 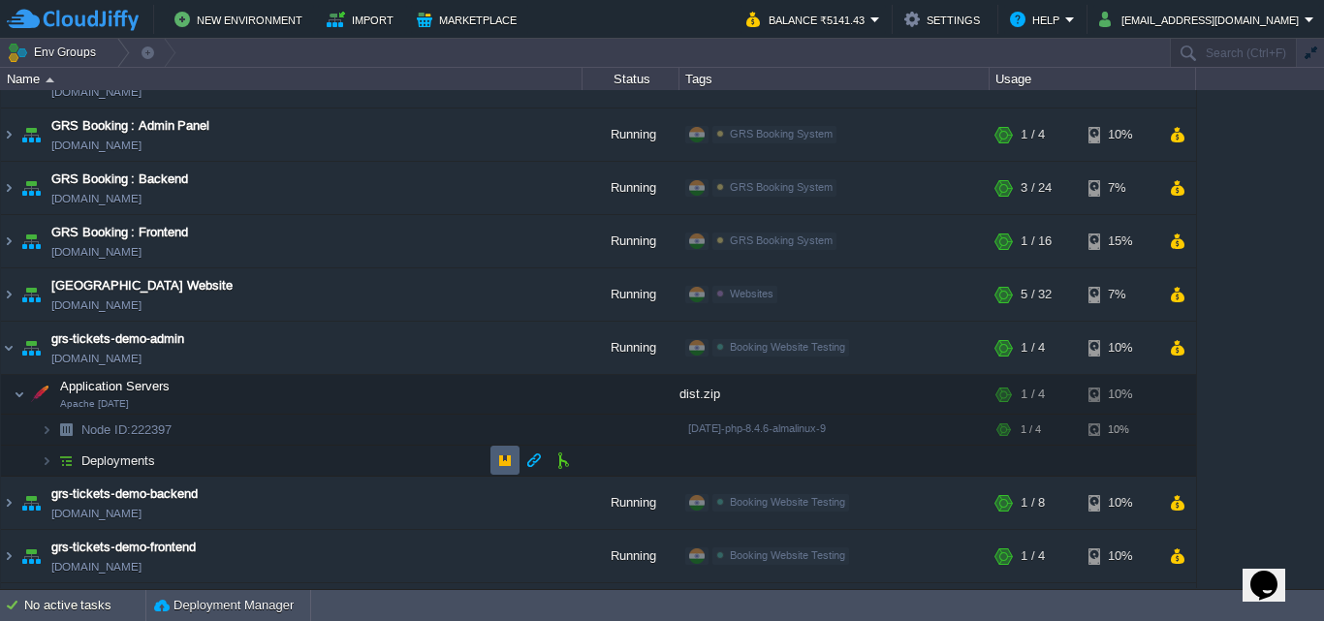 What do you see at coordinates (469, 19) in the screenshot?
I see `button: Marketplace` at bounding box center [469, 19].